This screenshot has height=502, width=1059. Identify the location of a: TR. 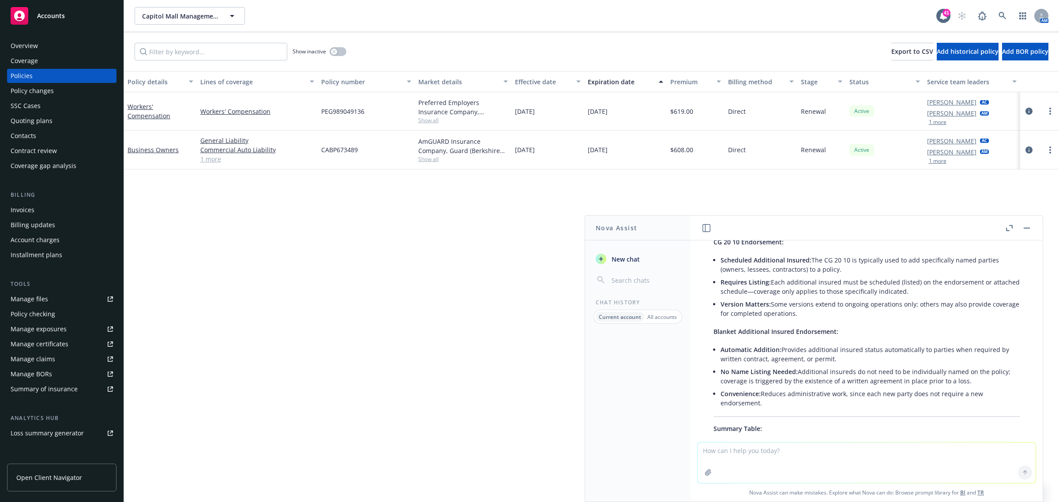
(980, 492).